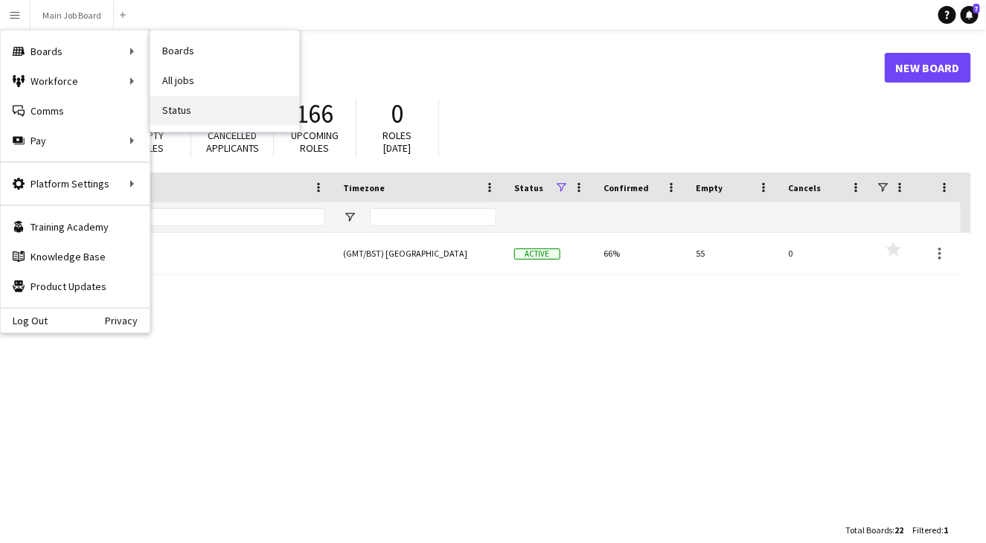  Describe the element at coordinates (825, 253) in the screenshot. I see `div: 0` at that location.